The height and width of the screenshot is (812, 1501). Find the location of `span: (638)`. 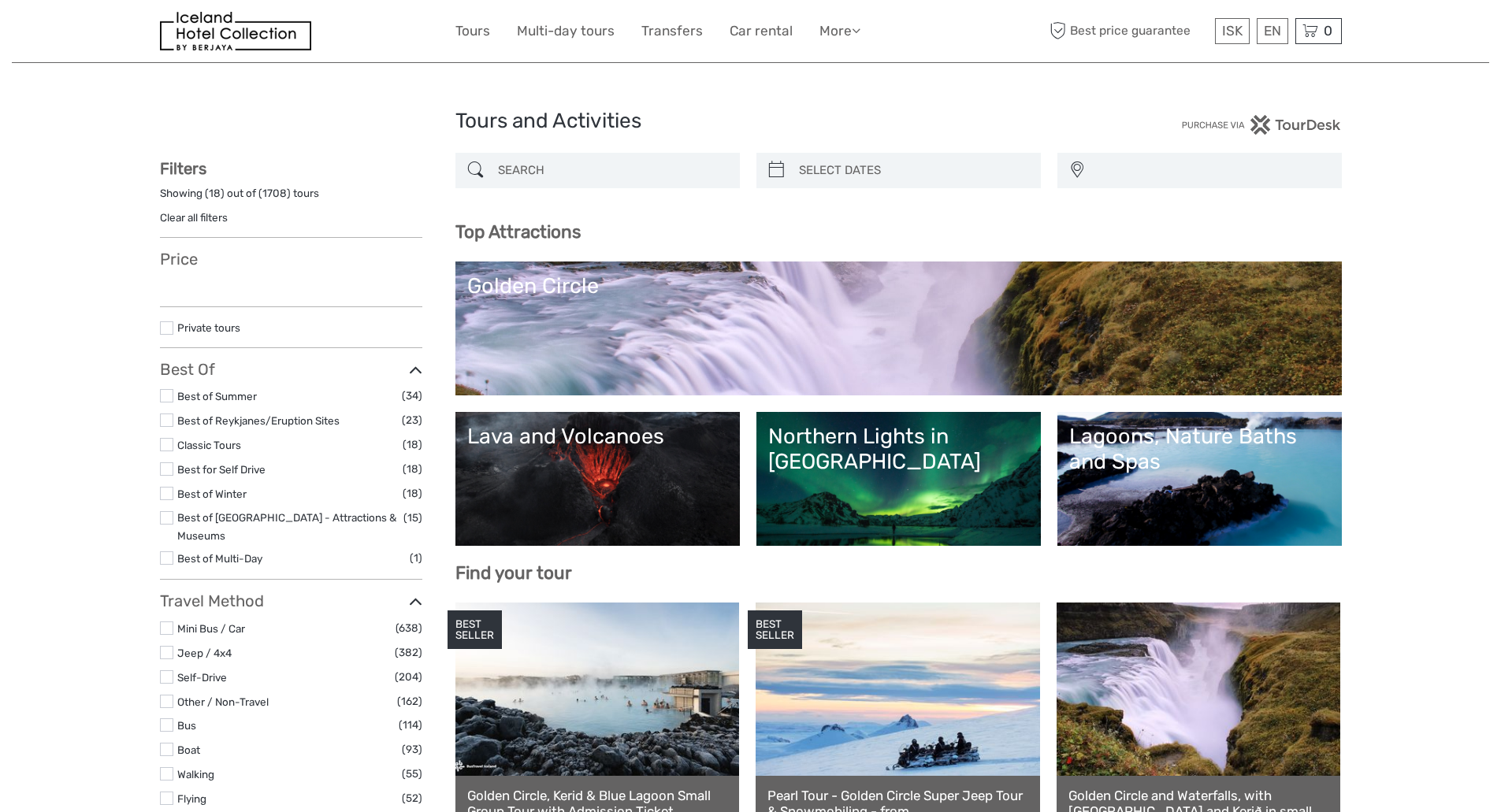

span: (638) is located at coordinates (409, 628).